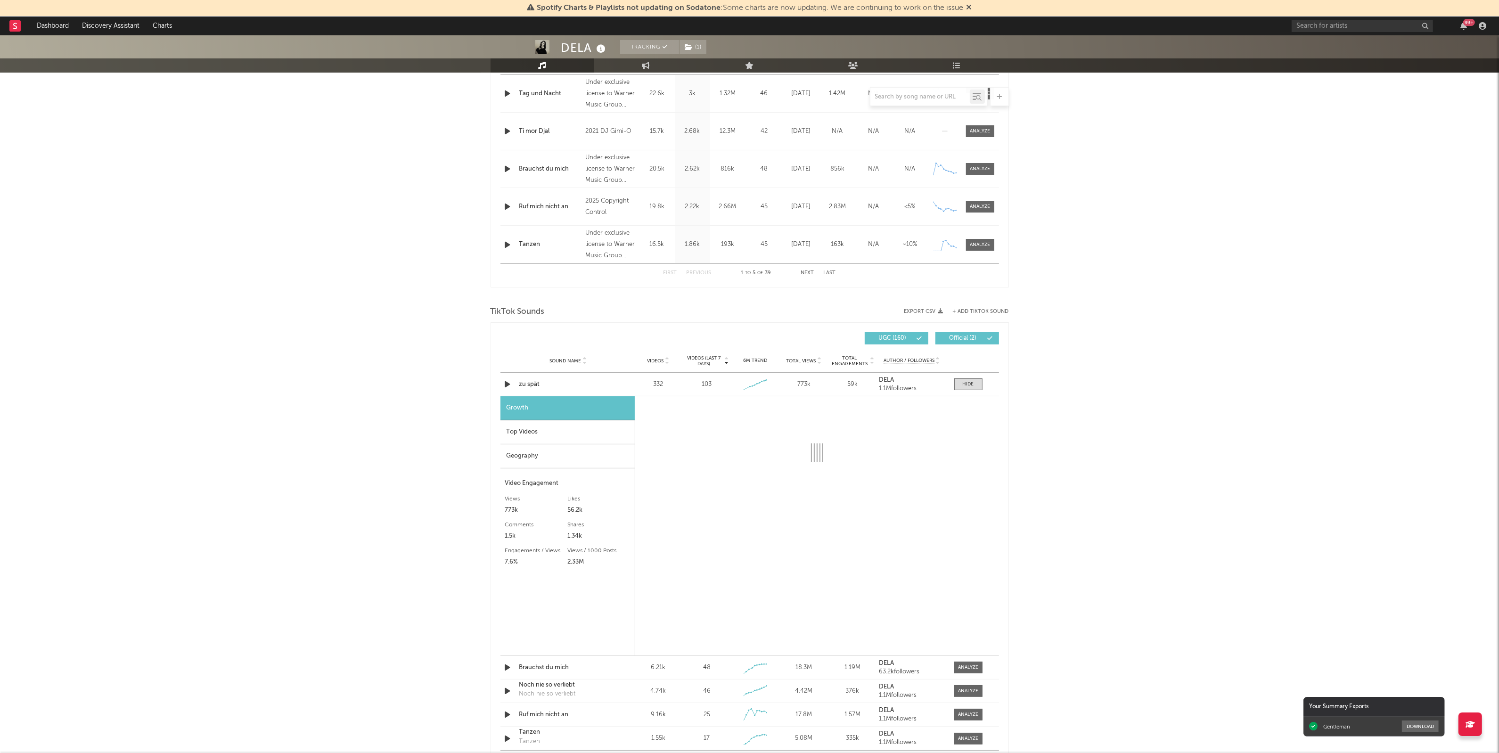 This screenshot has width=1499, height=753. I want to click on div: 19.8k, so click(657, 207).